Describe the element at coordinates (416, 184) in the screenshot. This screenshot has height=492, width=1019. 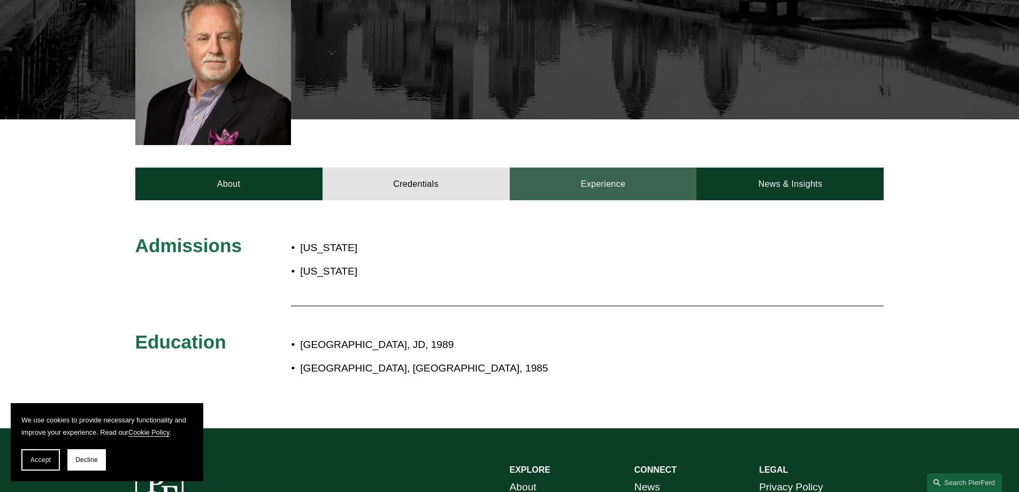
I see `a: Credentials` at that location.